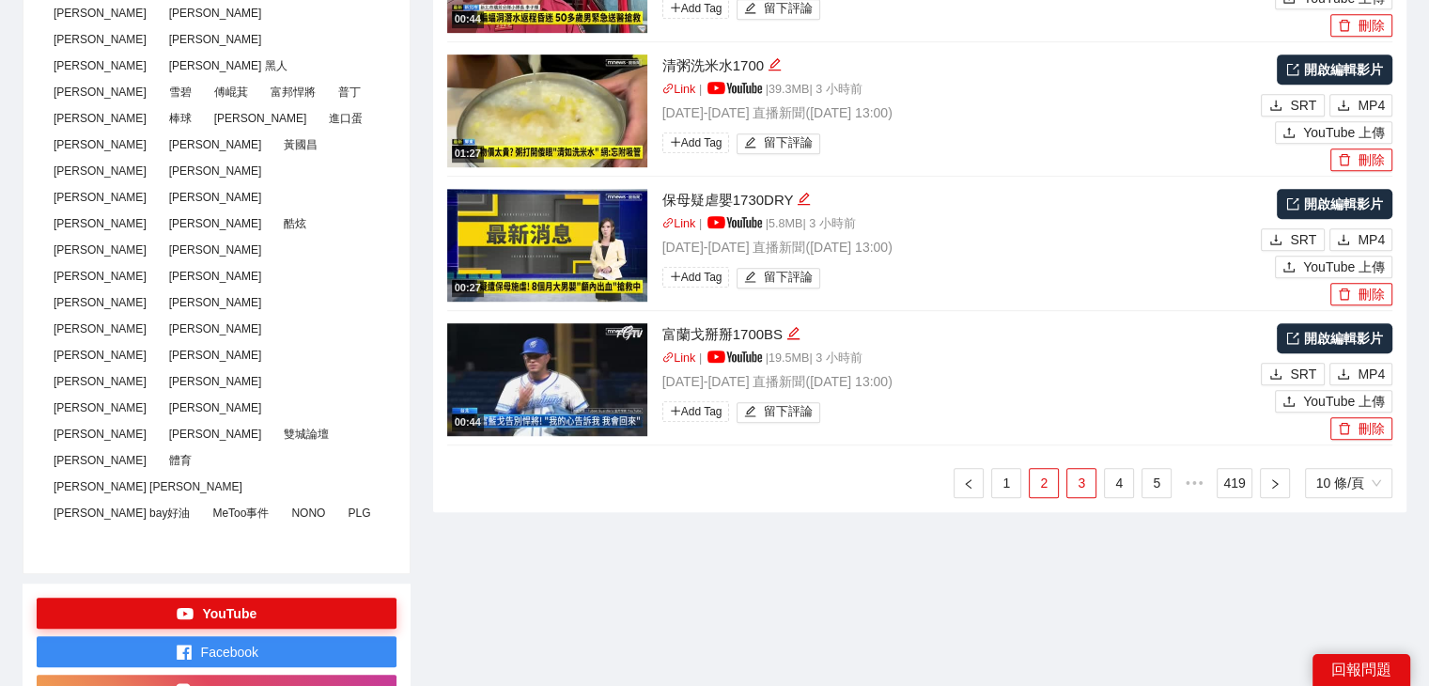 The image size is (1429, 686). What do you see at coordinates (1082, 483) in the screenshot?
I see `a: 3` at bounding box center [1082, 483].